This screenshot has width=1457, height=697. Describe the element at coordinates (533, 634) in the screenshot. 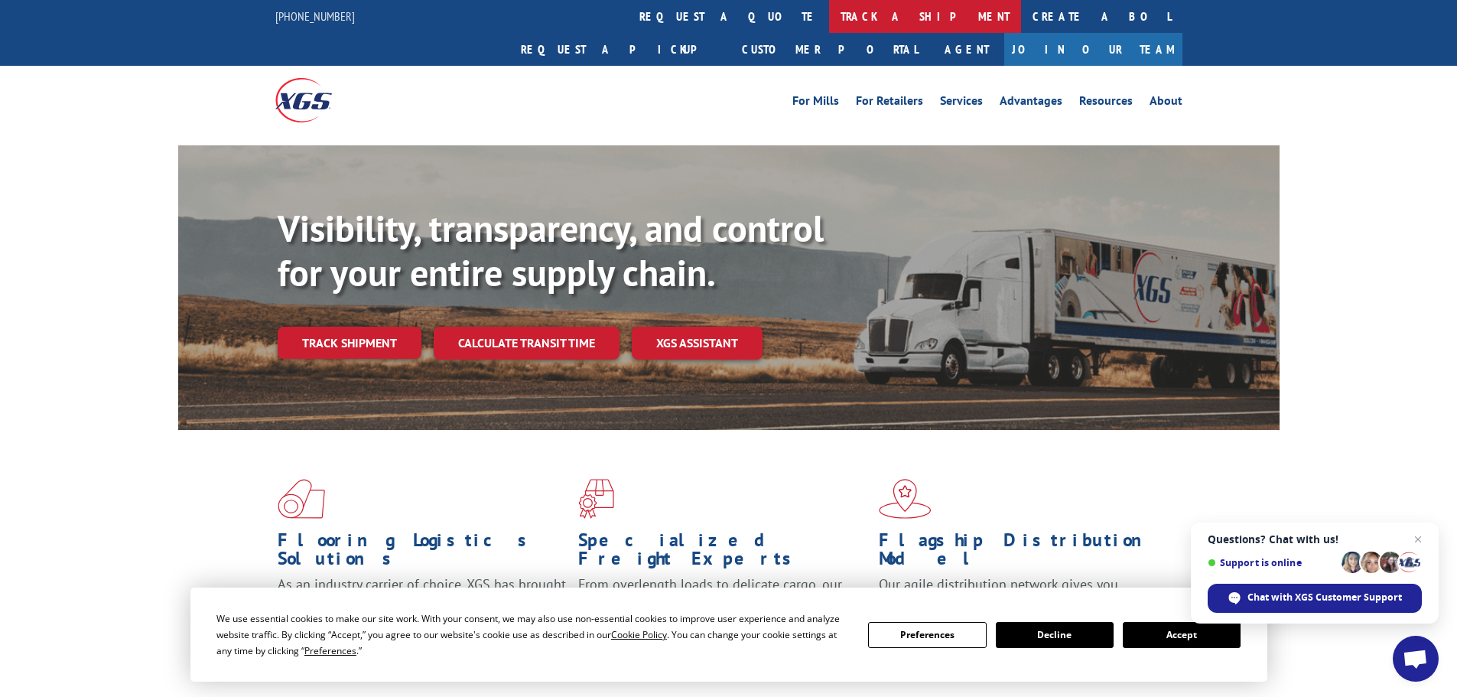

I see `div: We use essential cookies to make our site work. With your consent, we may also use non-essential ...` at that location.